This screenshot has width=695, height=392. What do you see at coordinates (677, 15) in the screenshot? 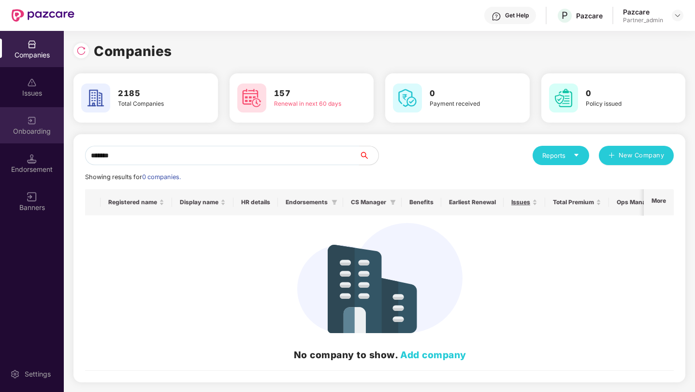
I see `img: svg+xml;base64,PHN2ZyBpZD0iRHJvcGRvd24tMzJ4MzIiIHhtbG5zPSJodHRwOi8vd3d3LnczLm9yZy8yMDAwL3N2ZyIgd2...` at bounding box center [677, 15].